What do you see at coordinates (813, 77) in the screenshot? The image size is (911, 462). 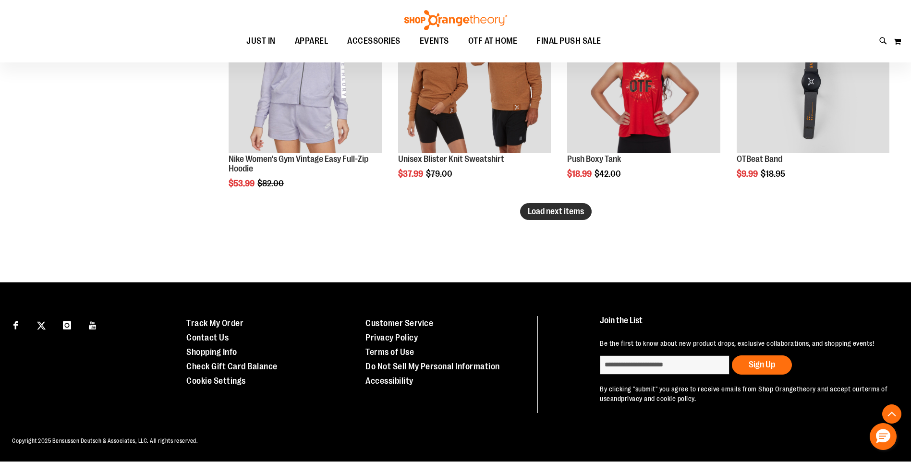 I see `img: OTBeat Band` at bounding box center [813, 77].